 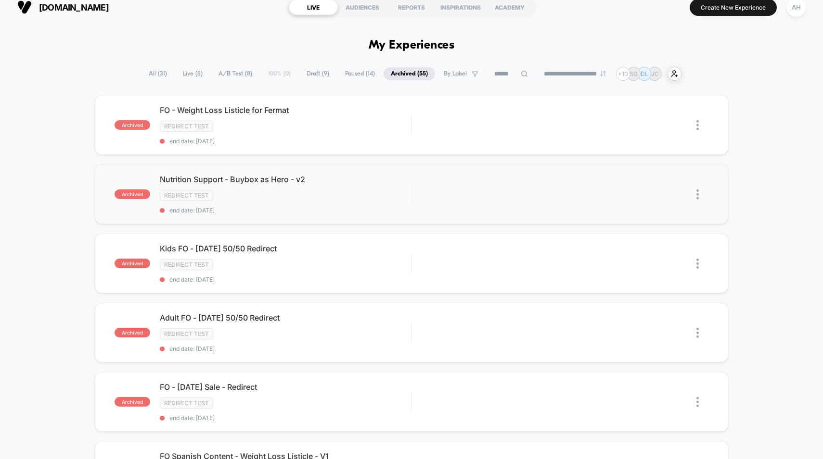 I want to click on span: Live ( 8 ), so click(x=192, y=74).